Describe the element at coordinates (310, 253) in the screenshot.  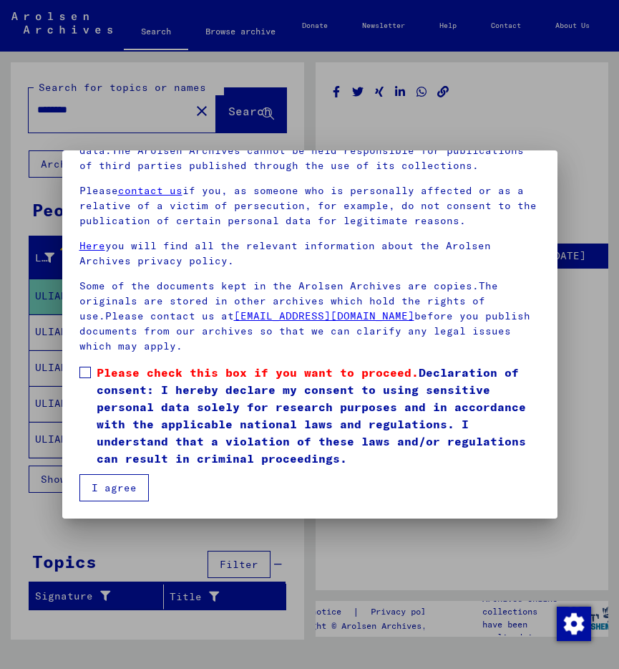
I see `p: you will find all the relevant information about the Arolsen Archives privacy policy.` at that location.